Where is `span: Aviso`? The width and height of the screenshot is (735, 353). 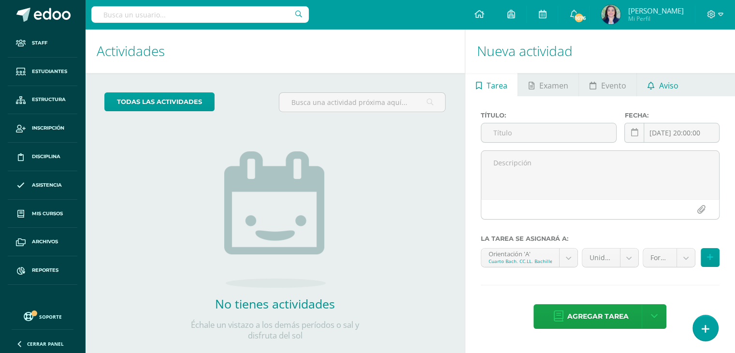 span: Aviso is located at coordinates (669, 86).